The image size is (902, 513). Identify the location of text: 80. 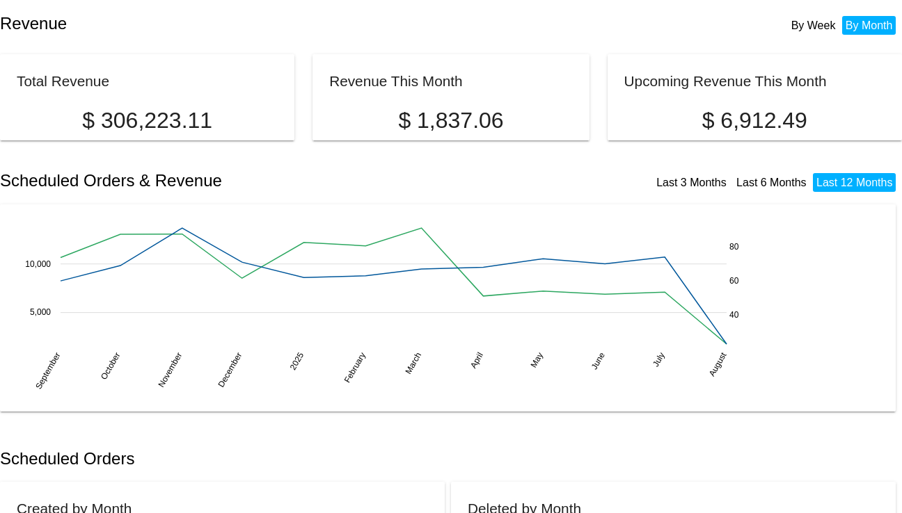
(734, 246).